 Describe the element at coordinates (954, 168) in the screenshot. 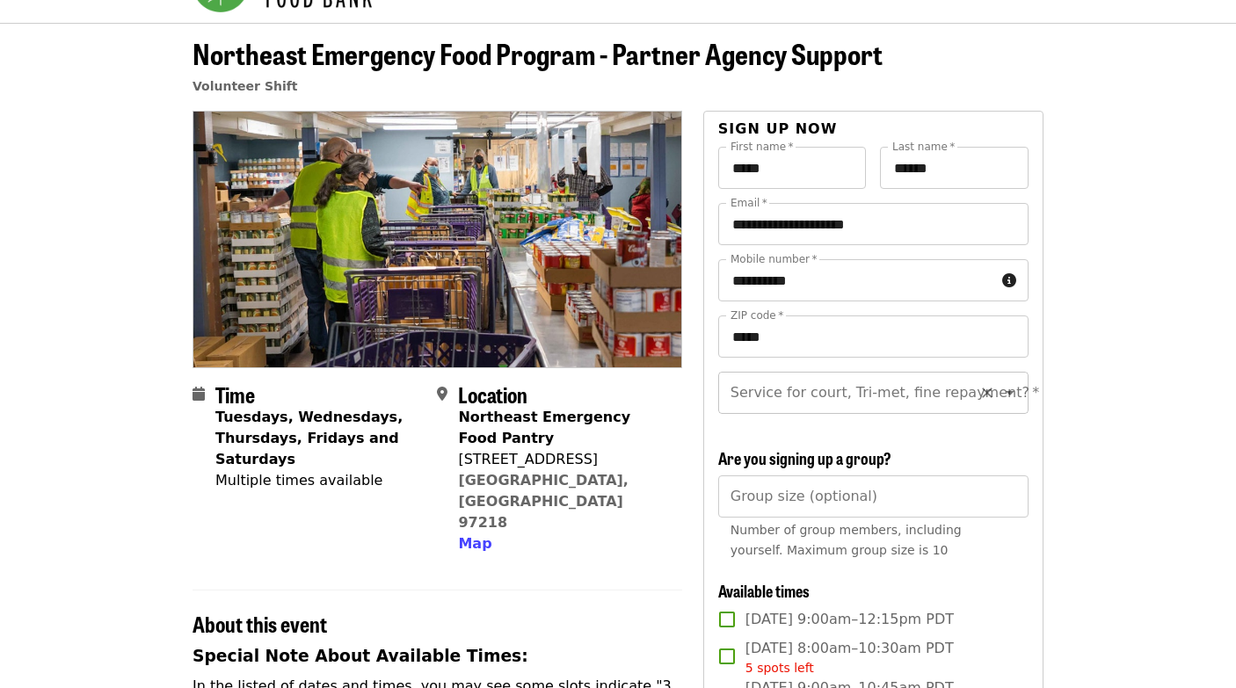

I see `input: Last name` at that location.